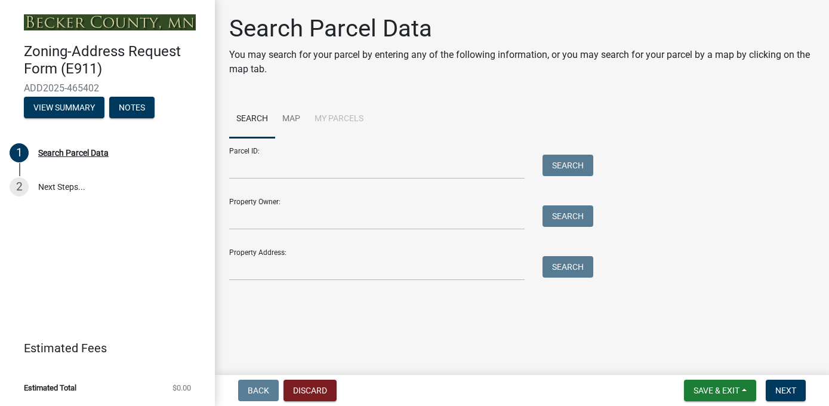 This screenshot has width=829, height=406. Describe the element at coordinates (110, 22) in the screenshot. I see `img: Becker County, Minnesota` at that location.